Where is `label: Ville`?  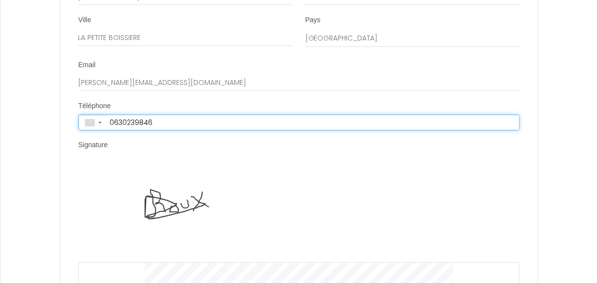 label: Ville is located at coordinates (85, 20).